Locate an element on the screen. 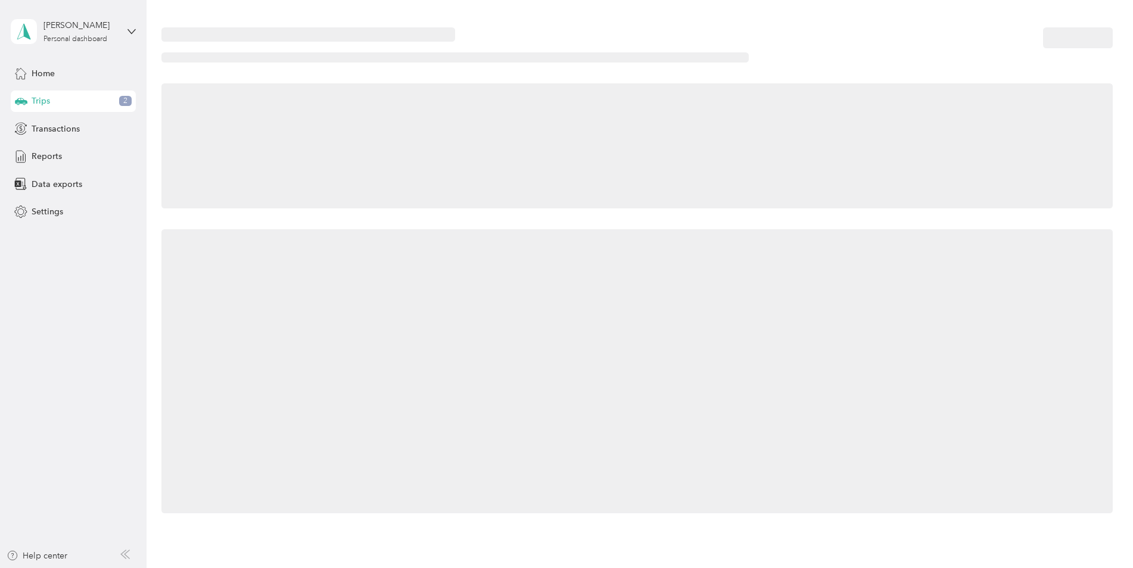  button: Help center is located at coordinates (37, 556).